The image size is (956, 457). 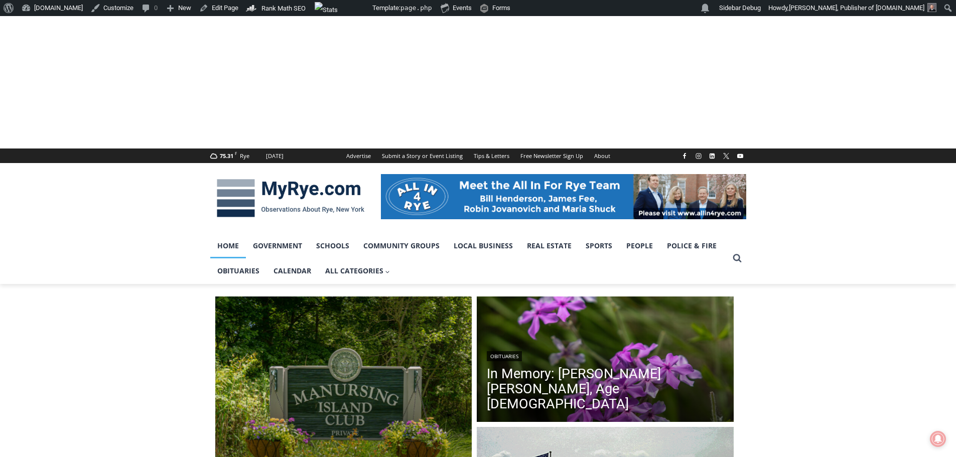 What do you see at coordinates (283, 8) in the screenshot?
I see `span: Rank Math SEO` at bounding box center [283, 8].